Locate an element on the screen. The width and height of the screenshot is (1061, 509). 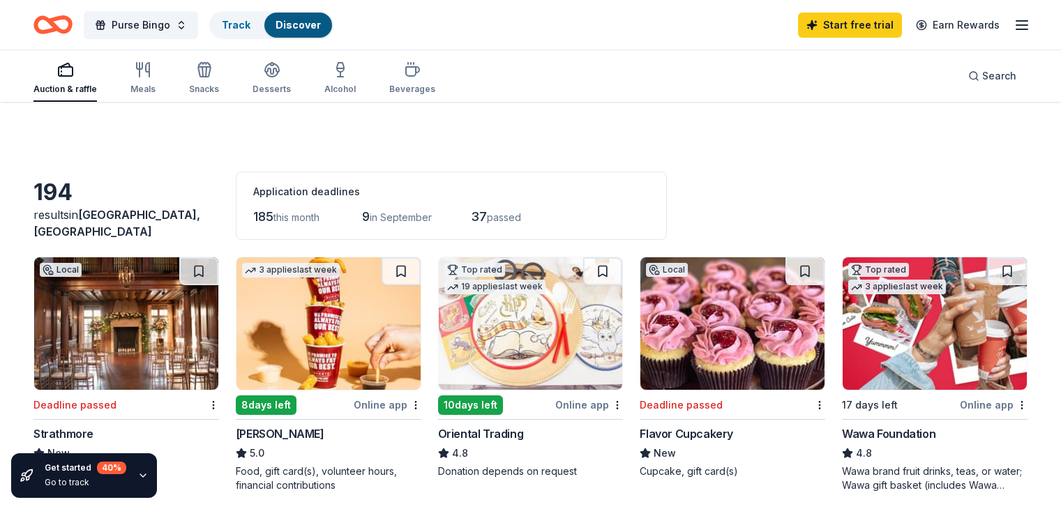
img: Image for Strathmore is located at coordinates (126, 324).